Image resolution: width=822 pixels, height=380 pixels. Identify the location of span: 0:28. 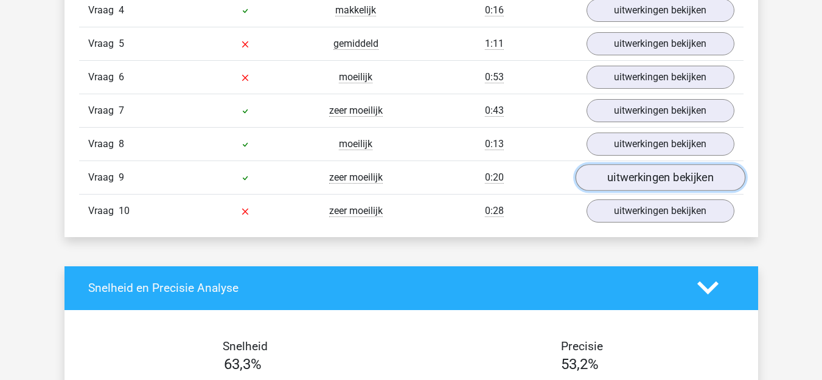
(494, 211).